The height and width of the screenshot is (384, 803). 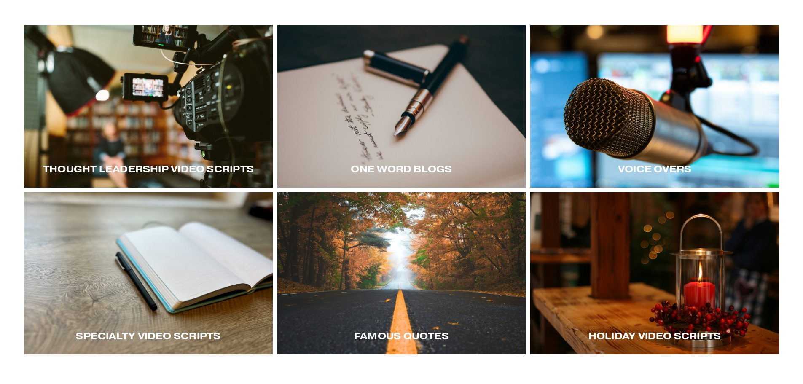 I want to click on span: Specialty Video Scripts, so click(x=148, y=336).